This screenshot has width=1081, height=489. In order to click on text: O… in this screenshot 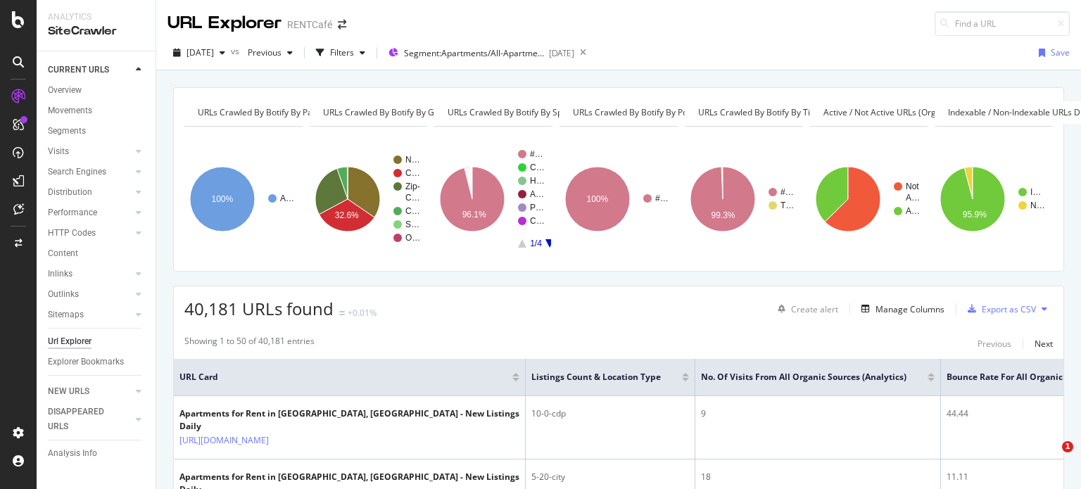, I will do `click(412, 238)`.